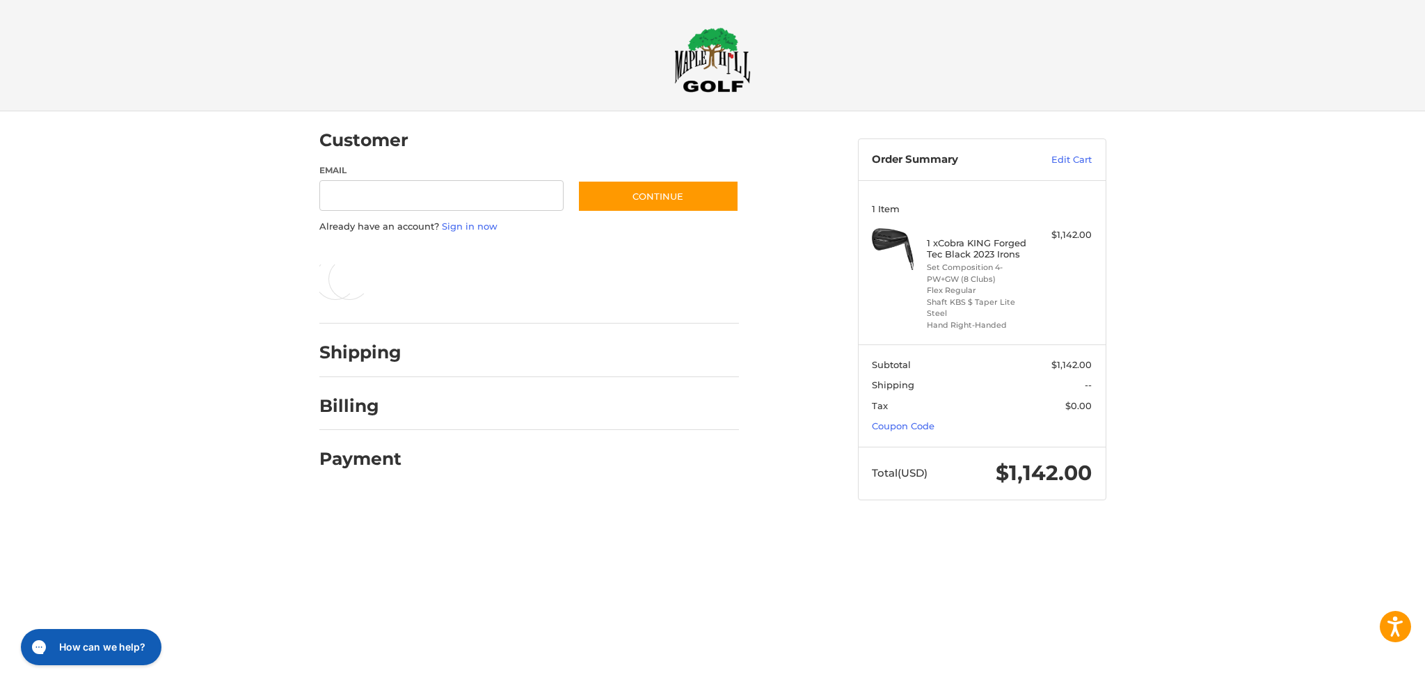 This screenshot has width=1425, height=684. What do you see at coordinates (900, 473) in the screenshot?
I see `span: Total (USD)` at bounding box center [900, 473].